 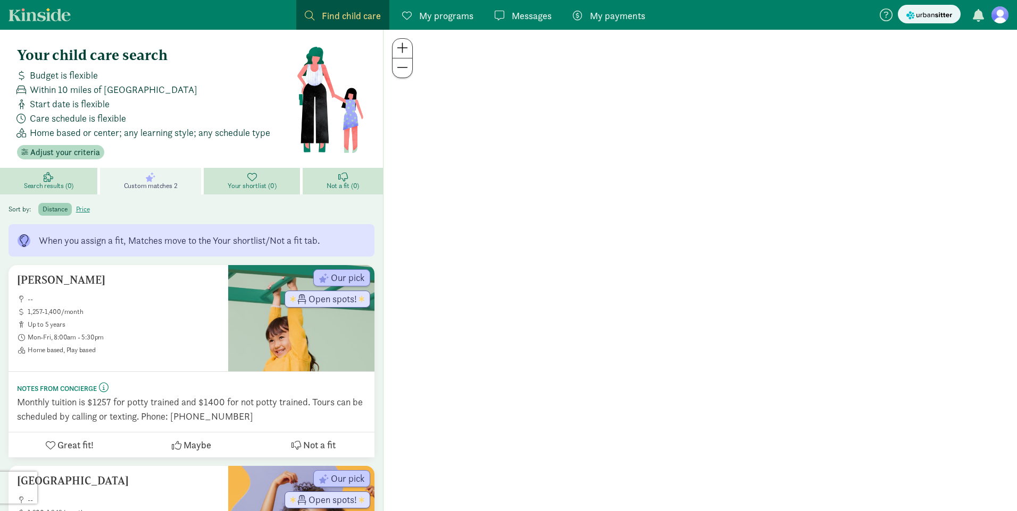 What do you see at coordinates (55, 209) in the screenshot?
I see `label: distance` at bounding box center [55, 209].